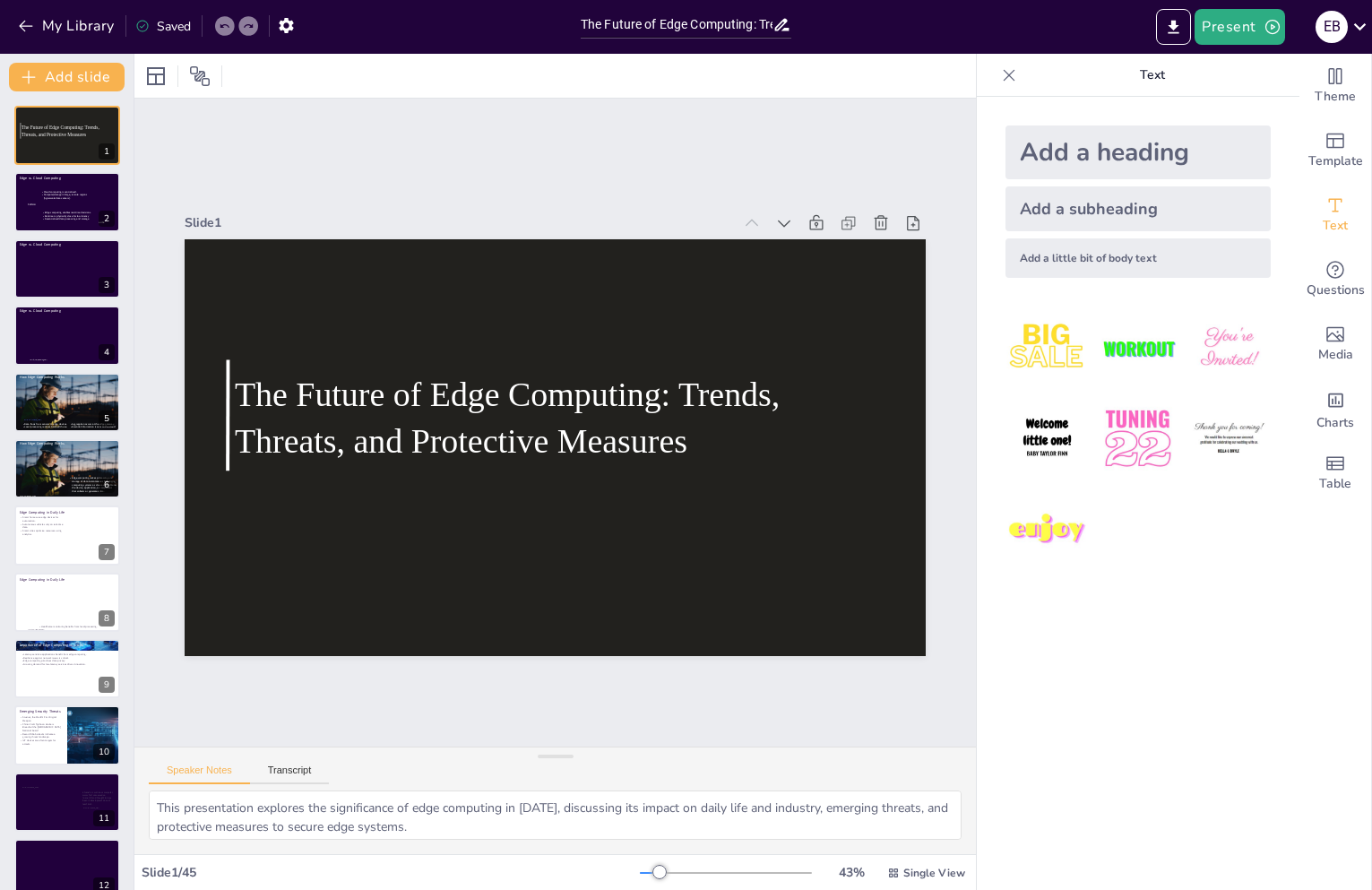  Describe the element at coordinates (68, 213) in the screenshot. I see `span: Edge computing enables real-time decisions.` at that location.